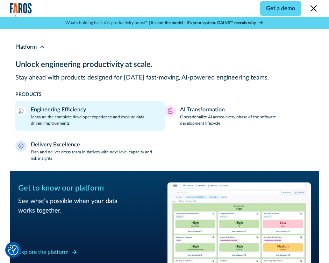 The width and height of the screenshot is (329, 263). Describe the element at coordinates (280, 8) in the screenshot. I see `a: Get a demo` at that location.